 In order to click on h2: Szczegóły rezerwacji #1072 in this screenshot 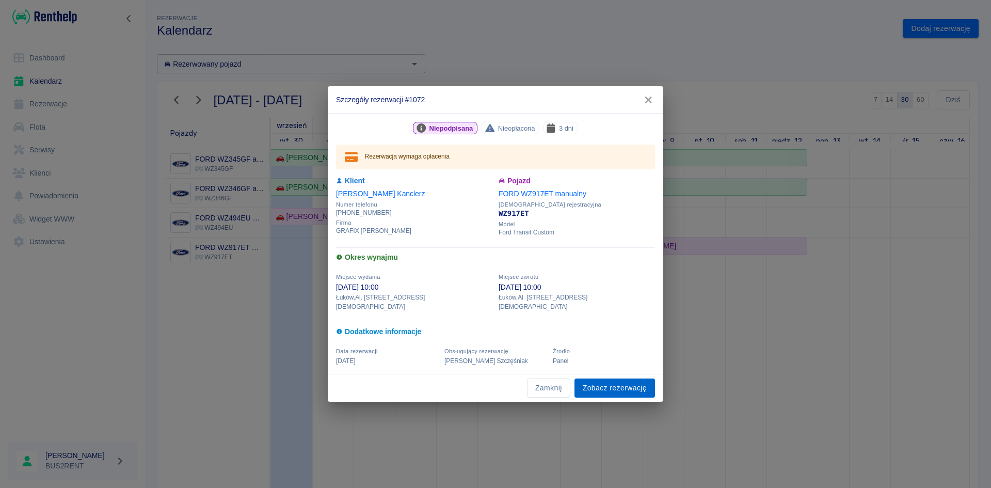, I will do `click(496, 100)`.